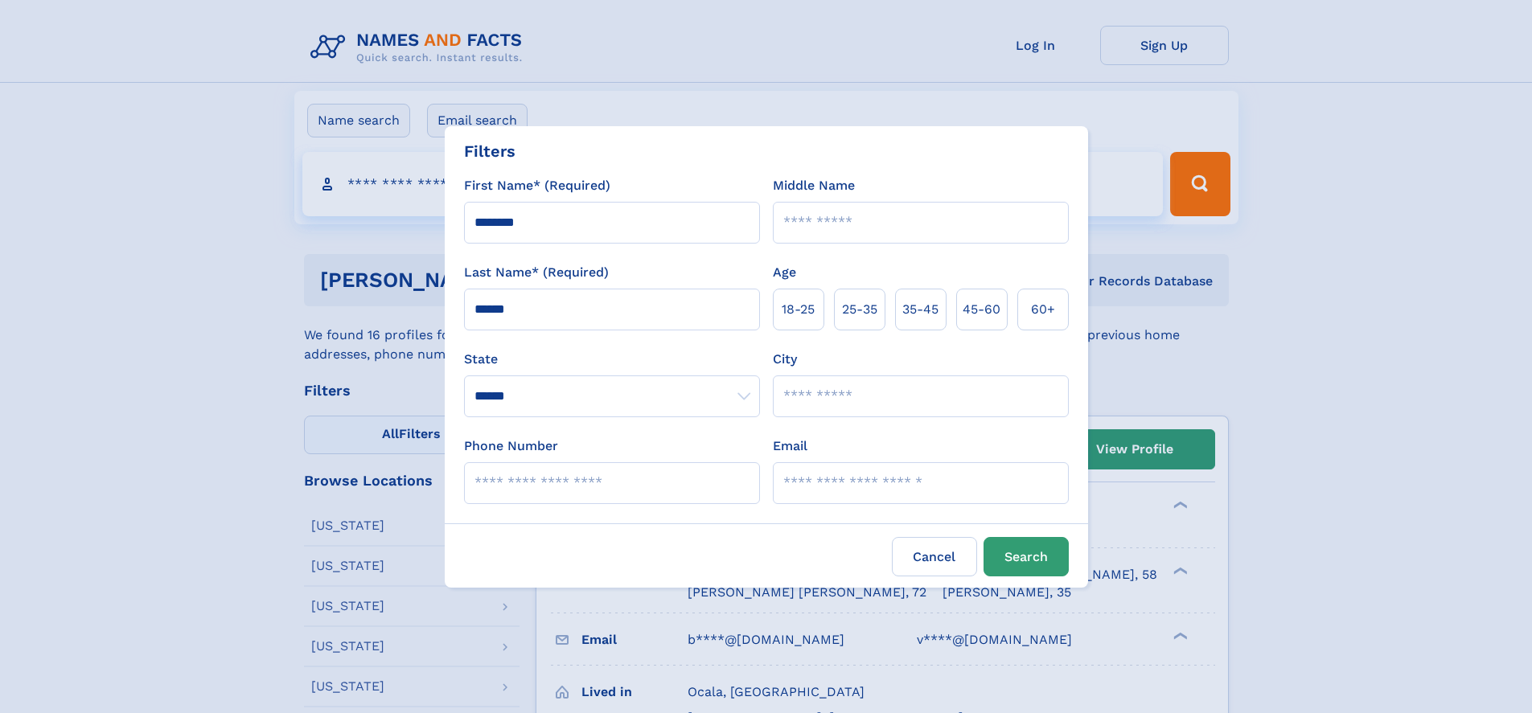  Describe the element at coordinates (814, 186) in the screenshot. I see `label: Middle Name` at that location.